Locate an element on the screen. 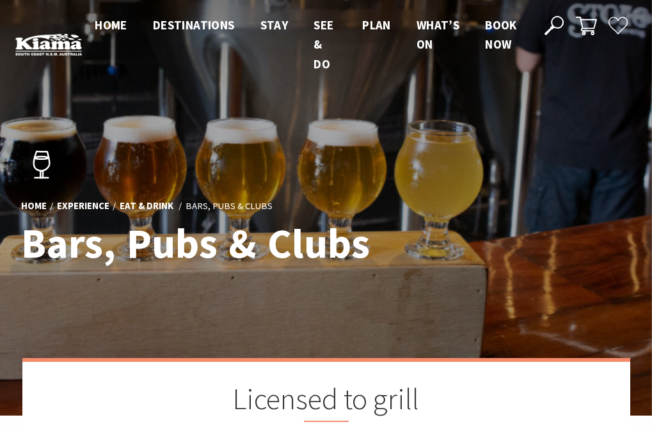 This screenshot has height=429, width=652. span: What’s On is located at coordinates (438, 35).